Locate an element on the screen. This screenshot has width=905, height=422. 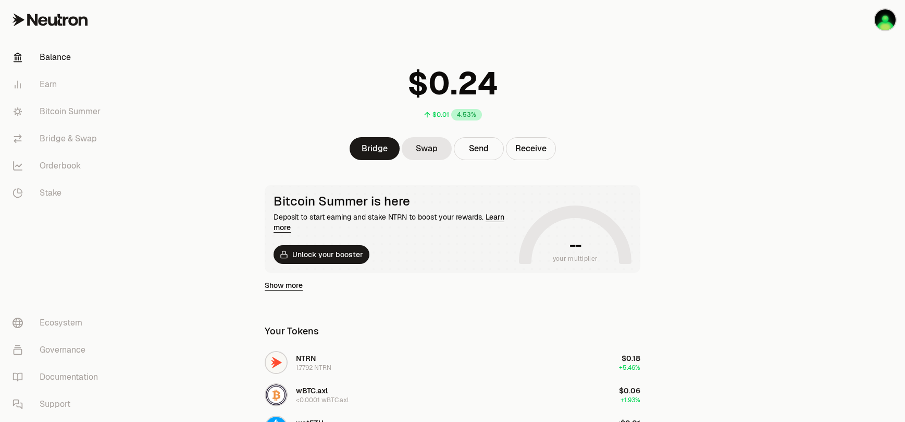
div: Your Tokens is located at coordinates (292, 331).